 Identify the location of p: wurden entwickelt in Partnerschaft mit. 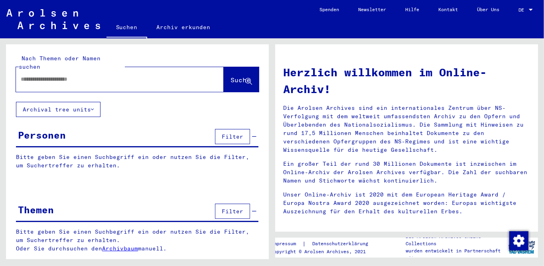
(455, 254).